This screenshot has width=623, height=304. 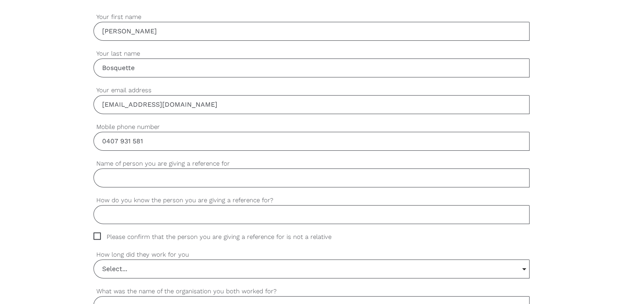 What do you see at coordinates (311, 291) in the screenshot?
I see `label: What was the name of the organisation you both worked for?` at bounding box center [311, 291].